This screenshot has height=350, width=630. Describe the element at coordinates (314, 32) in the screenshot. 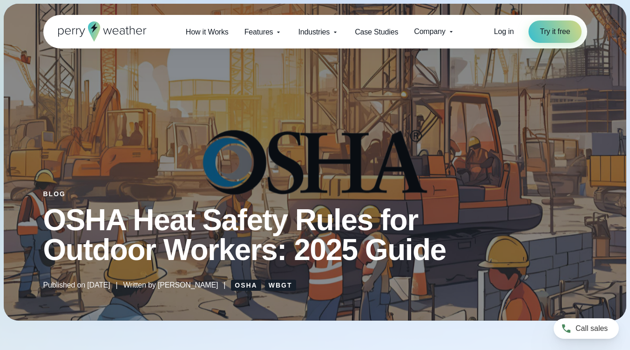

I see `span: Industries` at that location.